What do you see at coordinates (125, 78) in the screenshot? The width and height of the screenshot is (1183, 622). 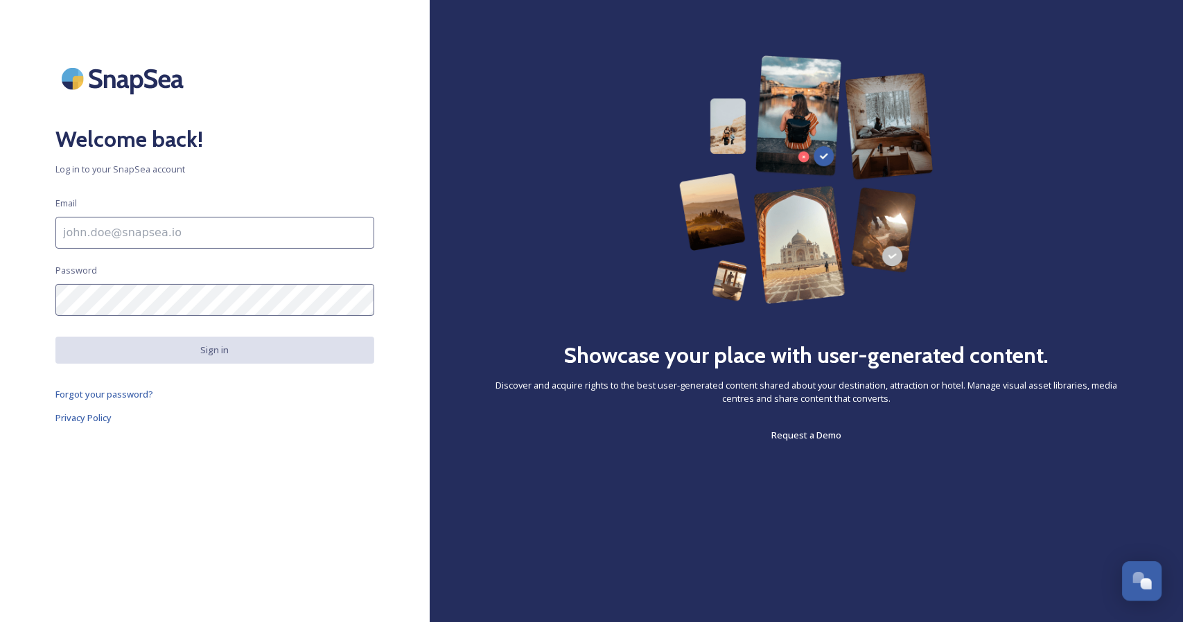 I see `img: SnapSea Logo` at bounding box center [125, 78].